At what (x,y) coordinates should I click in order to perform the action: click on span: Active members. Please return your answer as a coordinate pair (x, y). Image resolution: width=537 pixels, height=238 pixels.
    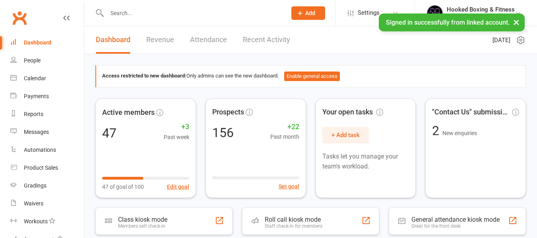
    Looking at the image, I should click on (128, 112).